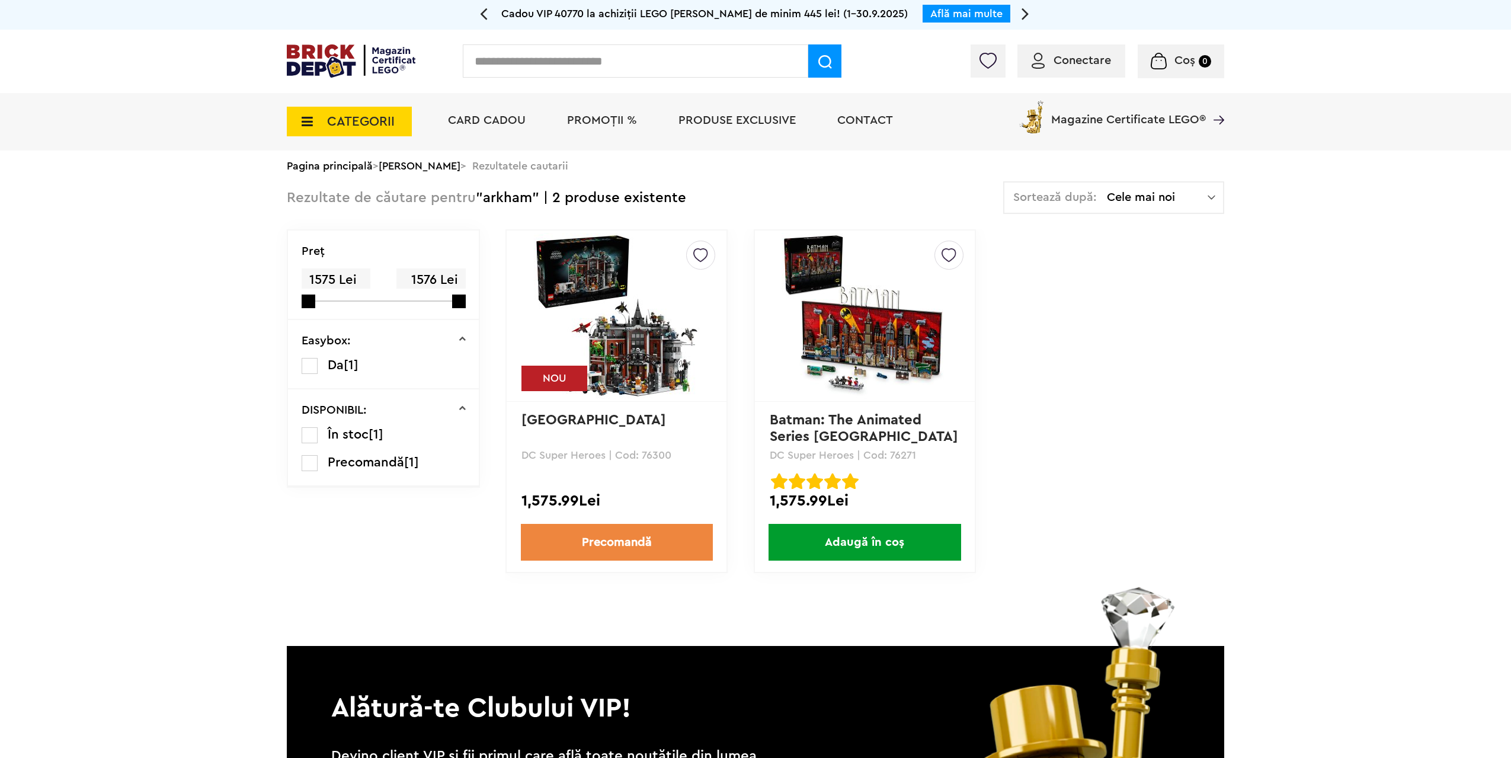 This screenshot has width=1511, height=758. What do you see at coordinates (486, 120) in the screenshot?
I see `a: Card Cadou` at bounding box center [486, 120].